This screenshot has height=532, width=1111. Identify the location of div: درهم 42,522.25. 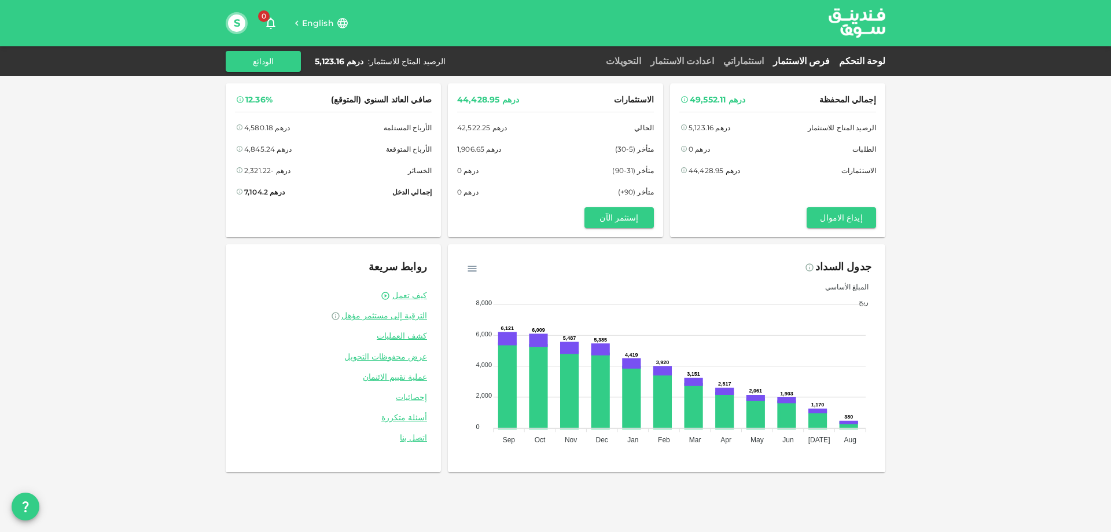
(482, 127).